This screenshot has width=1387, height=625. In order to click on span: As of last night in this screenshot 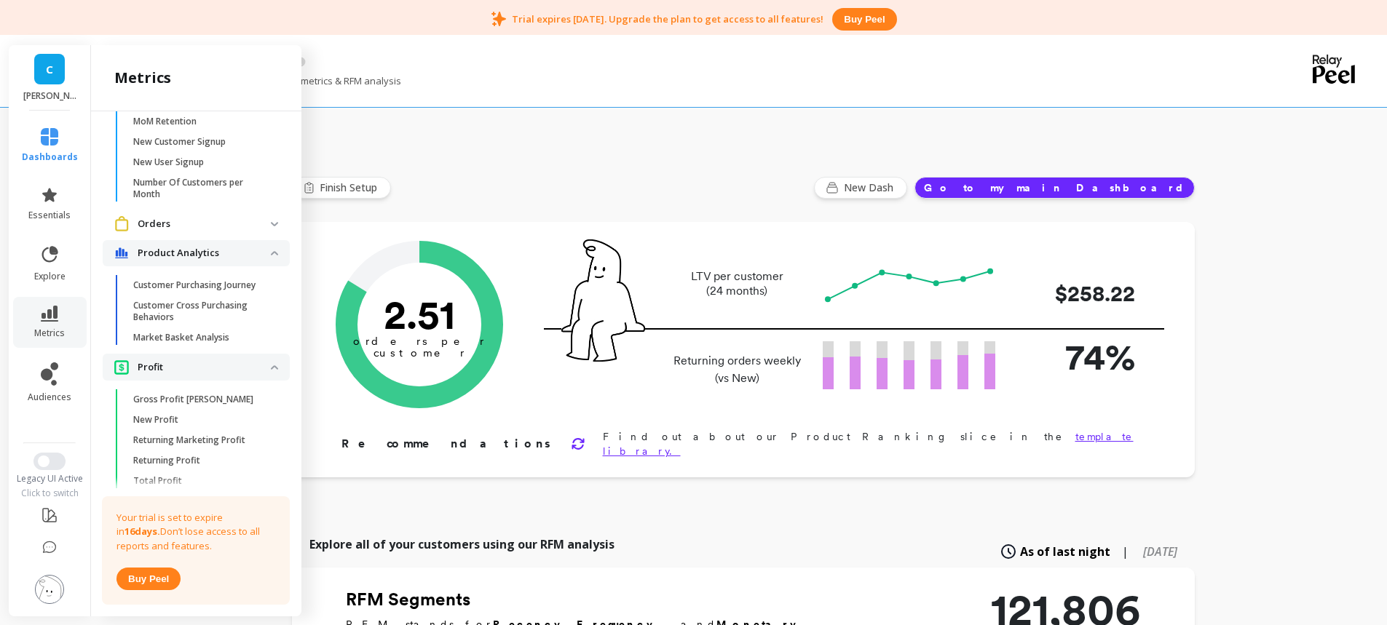, I will do `click(1065, 552)`.